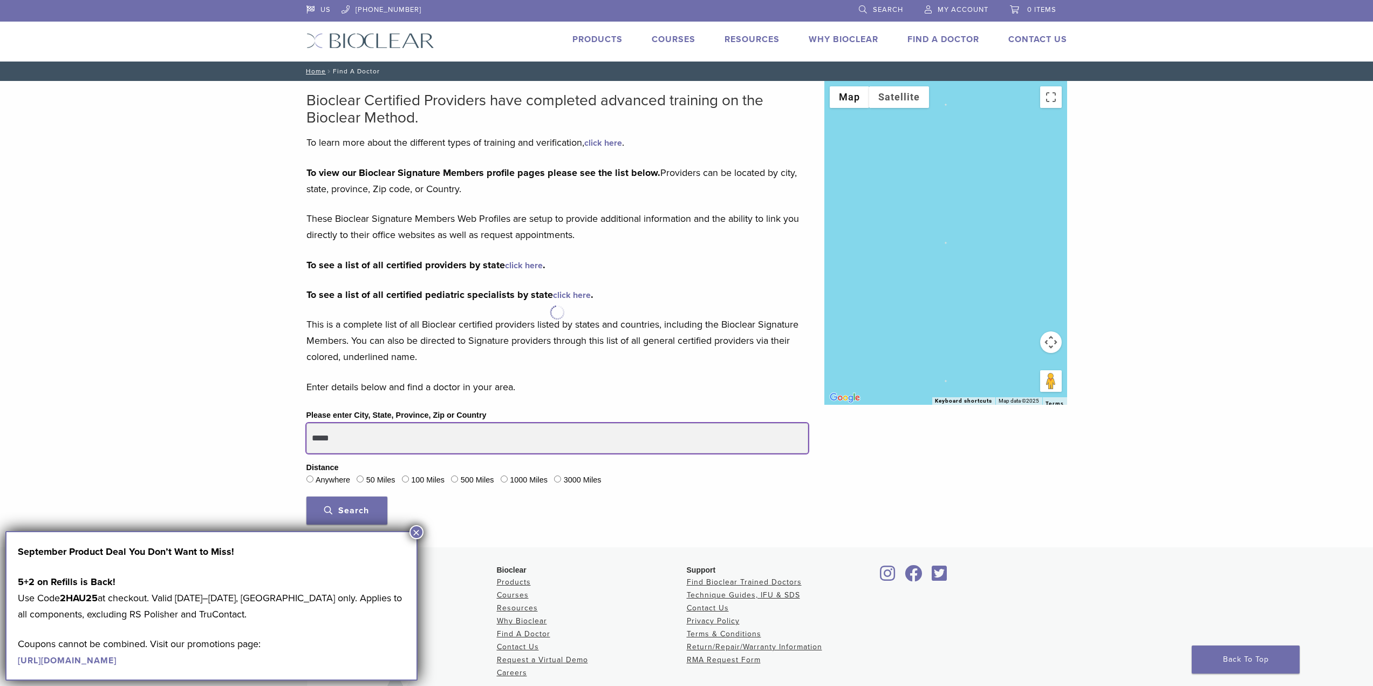 This screenshot has width=1373, height=686. Describe the element at coordinates (483, 173) in the screenshot. I see `strong: To view our Bioclear Signature Members profile pages please see the list below.` at that location.